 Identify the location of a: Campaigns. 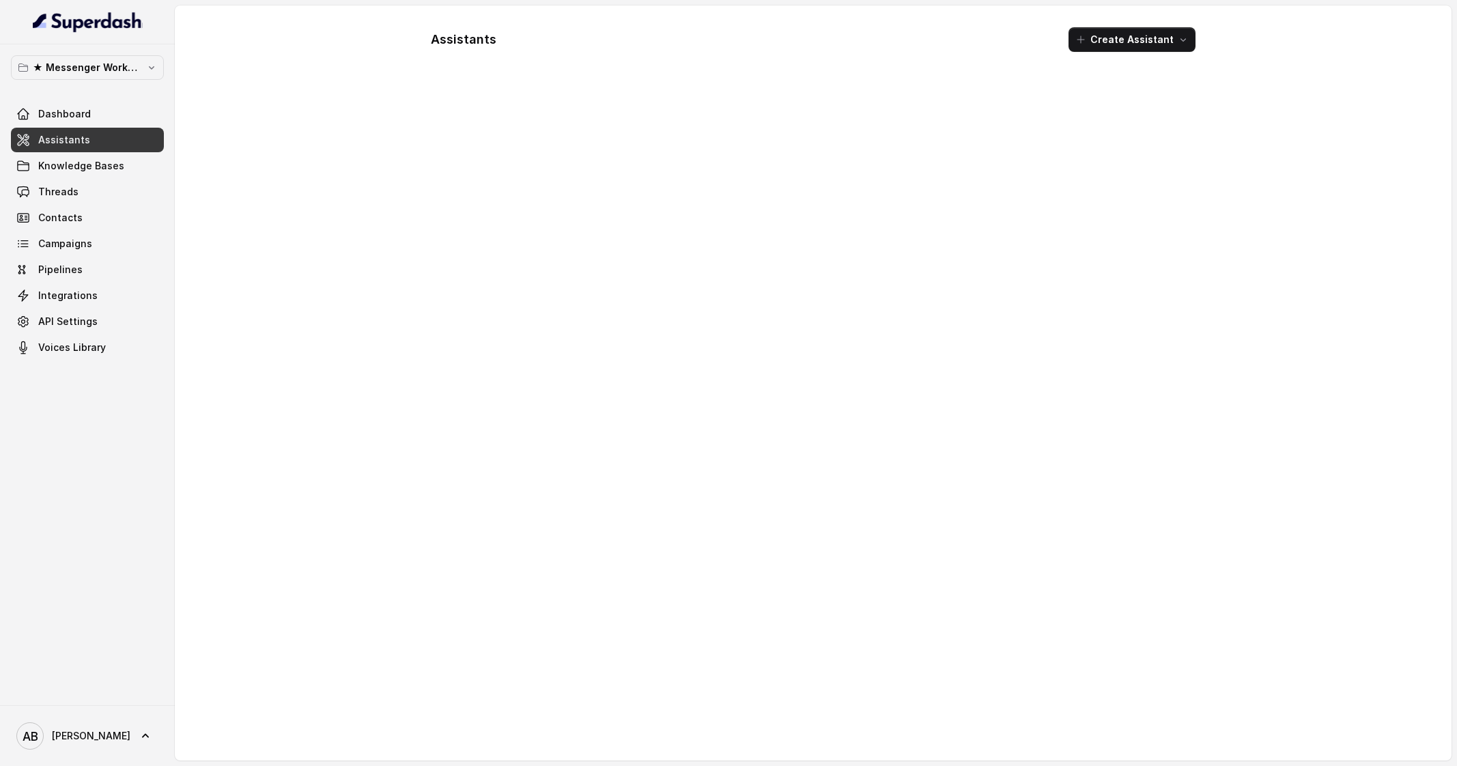
(87, 244).